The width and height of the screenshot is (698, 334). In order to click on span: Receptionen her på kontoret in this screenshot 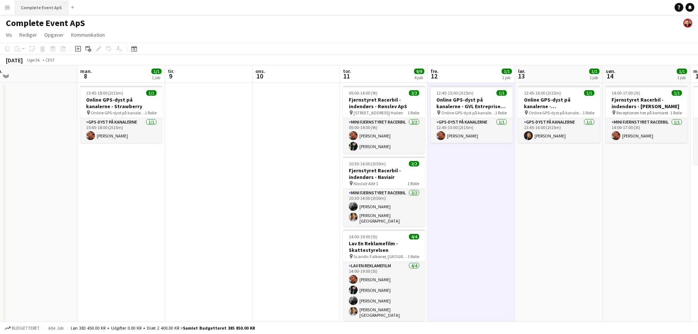, I will do `click(643, 113)`.